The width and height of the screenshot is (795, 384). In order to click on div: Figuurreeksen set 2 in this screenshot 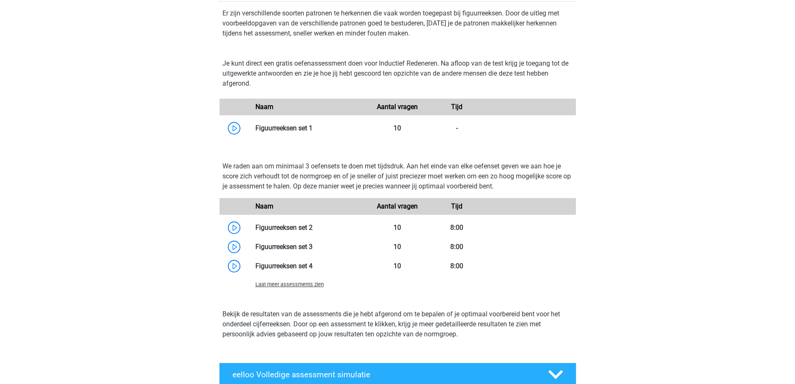, I will do `click(308, 227)`.